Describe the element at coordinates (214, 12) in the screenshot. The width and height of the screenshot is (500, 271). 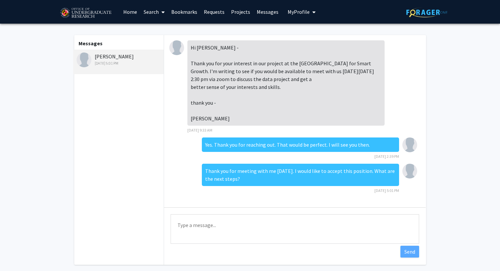
I see `a: Requests` at that location.